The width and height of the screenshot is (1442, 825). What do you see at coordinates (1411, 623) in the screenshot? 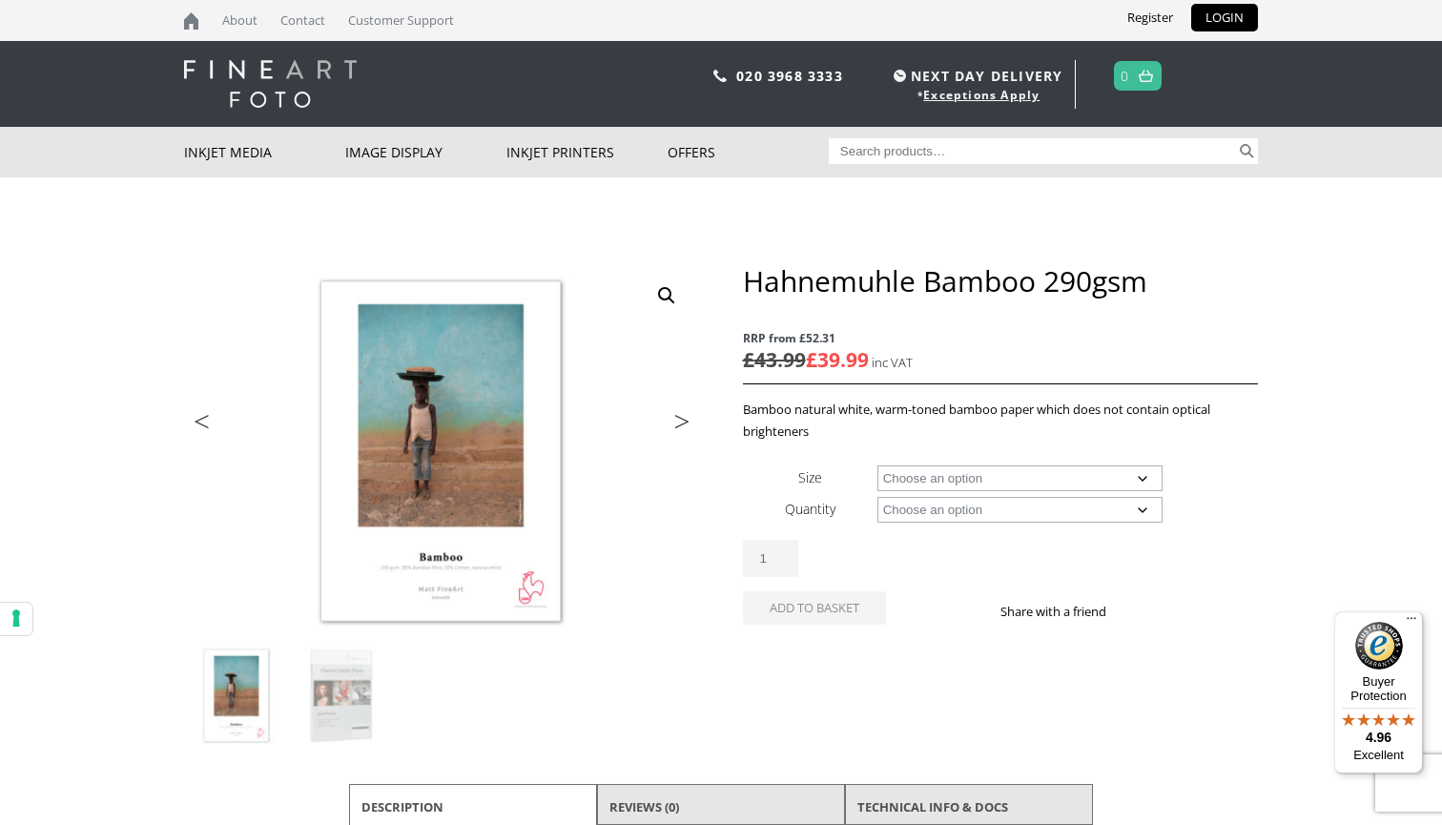
I see `button: Menu` at bounding box center [1411, 623].